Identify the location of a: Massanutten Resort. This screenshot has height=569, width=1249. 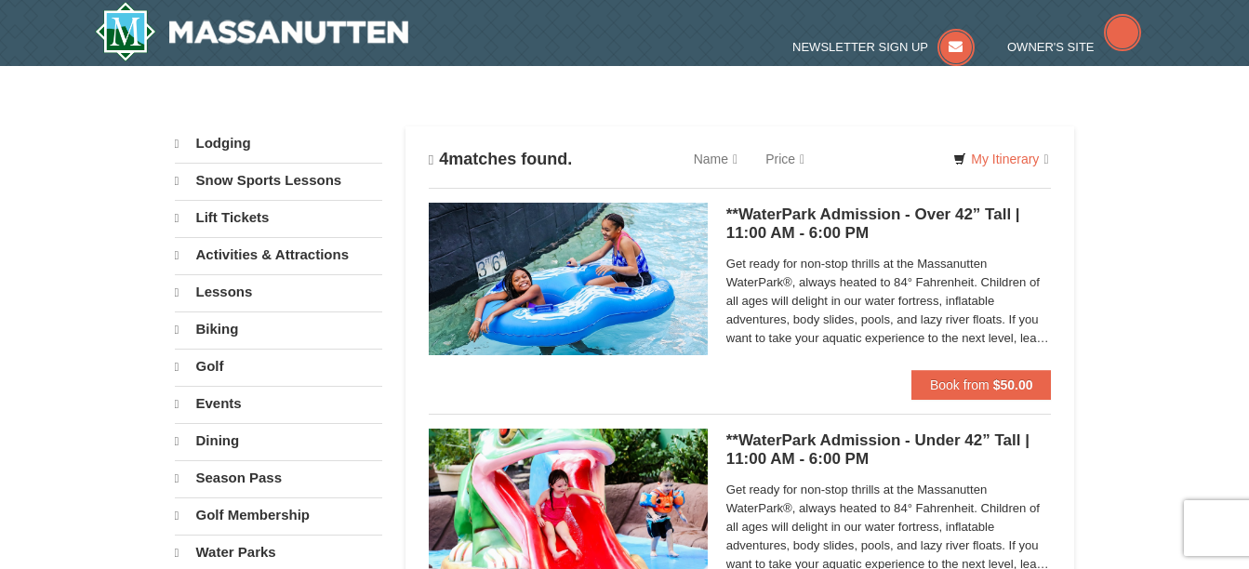
(252, 32).